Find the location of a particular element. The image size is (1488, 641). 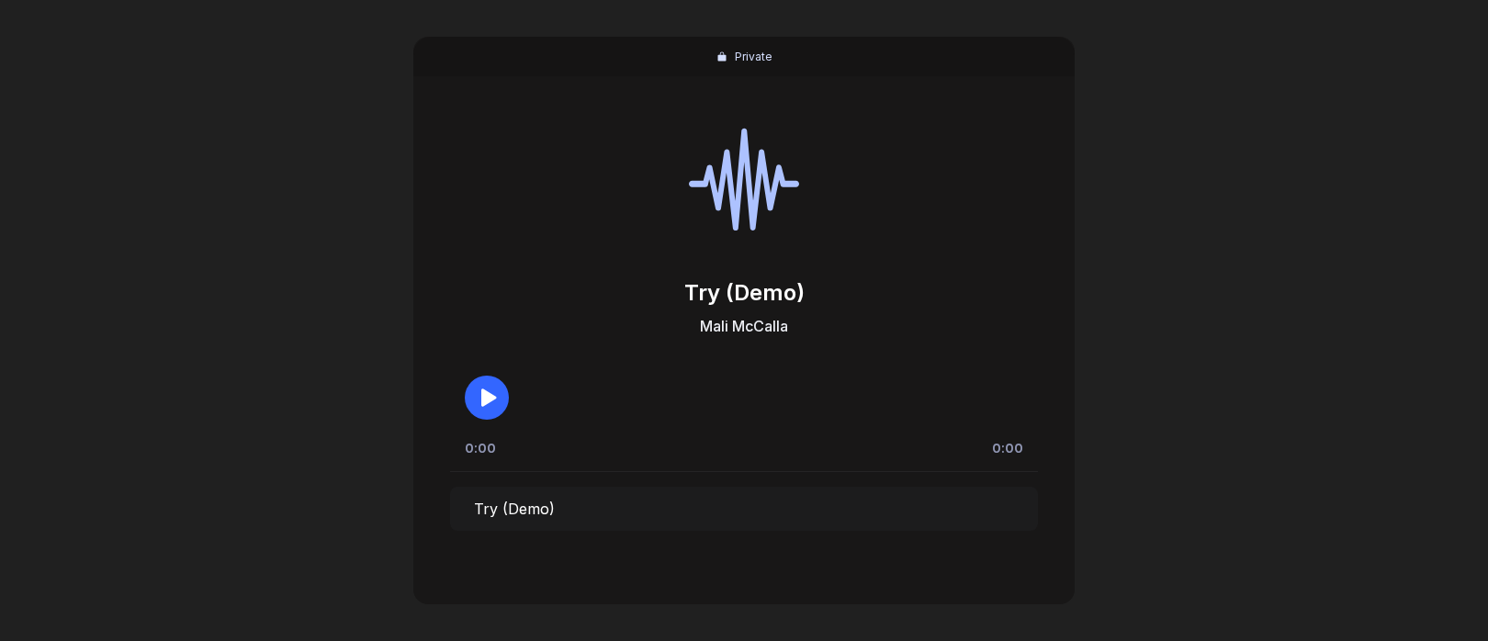

div: Private is located at coordinates (753, 56).